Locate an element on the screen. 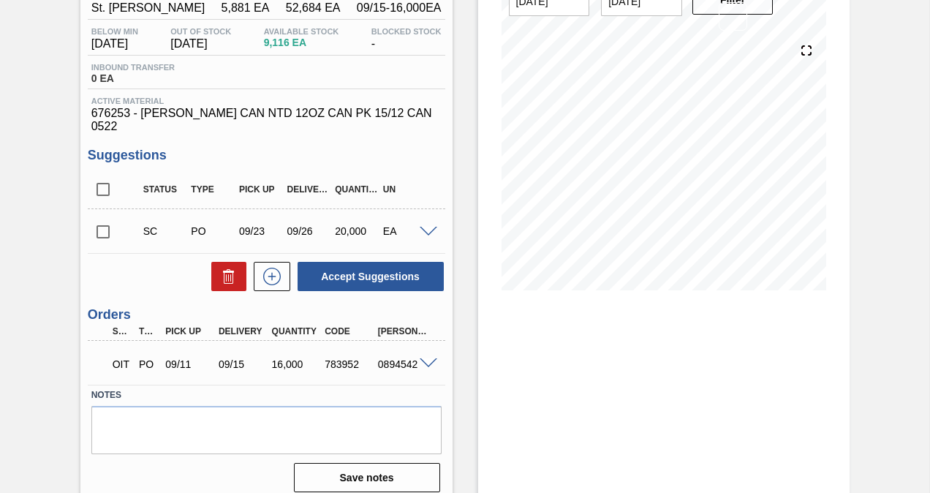  div: 20,000 is located at coordinates (357, 231).